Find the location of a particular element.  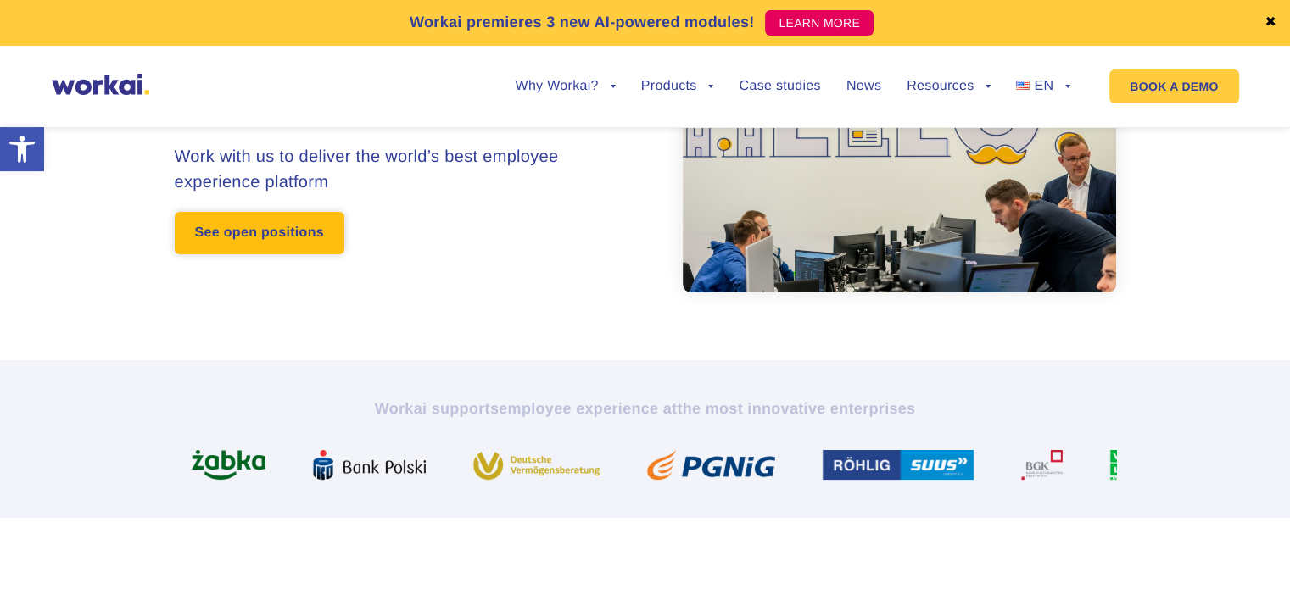

h3: Work with us to deliver the world’s best employee experience platform is located at coordinates (410, 170).